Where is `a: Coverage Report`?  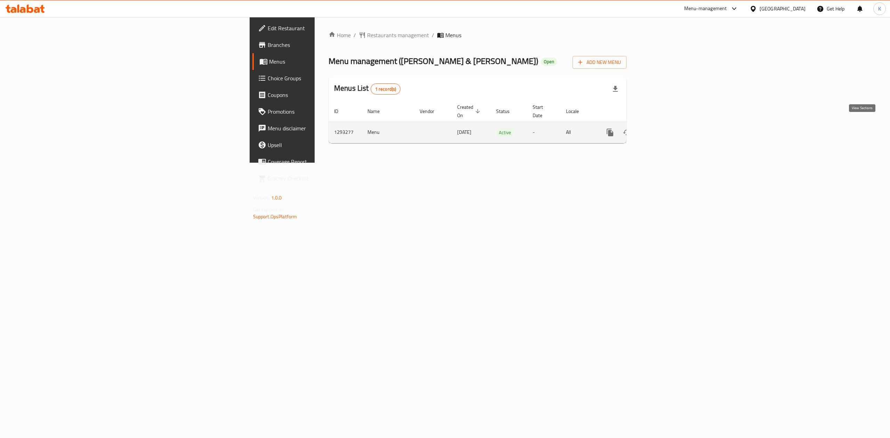
a: Coverage Report is located at coordinates (325, 162).